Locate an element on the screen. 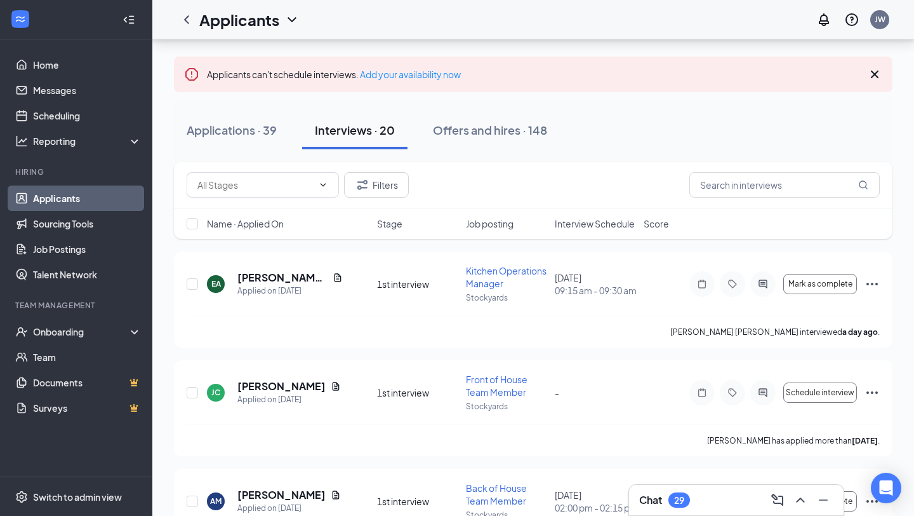 Image resolution: width=914 pixels, height=516 pixels. a: Add your availability now is located at coordinates (410, 74).